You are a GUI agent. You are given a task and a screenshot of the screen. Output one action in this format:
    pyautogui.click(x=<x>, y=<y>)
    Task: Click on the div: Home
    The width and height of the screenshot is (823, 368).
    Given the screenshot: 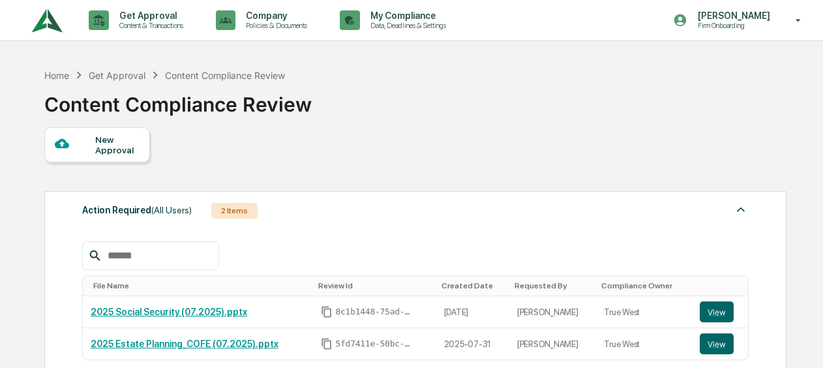 What is the action you would take?
    pyautogui.click(x=57, y=75)
    